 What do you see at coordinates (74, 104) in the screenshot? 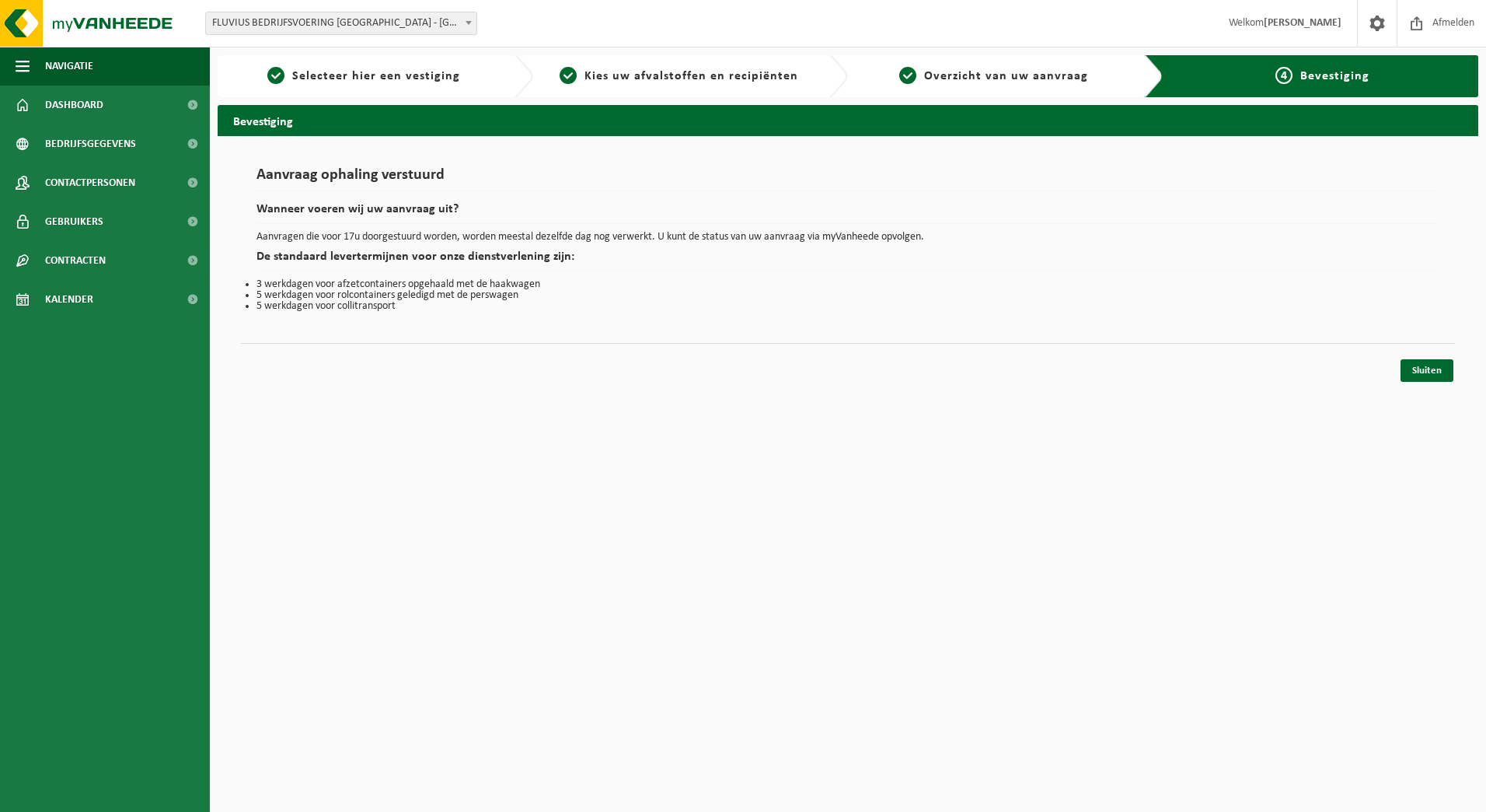
I see `span: Dashboard` at bounding box center [74, 104].